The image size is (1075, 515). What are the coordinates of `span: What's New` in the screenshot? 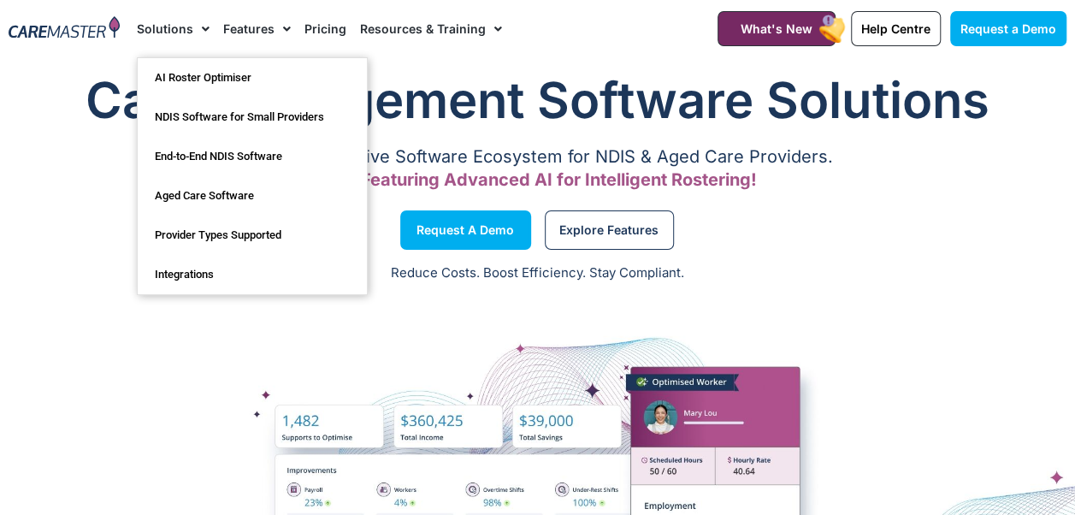 It's located at (776, 28).